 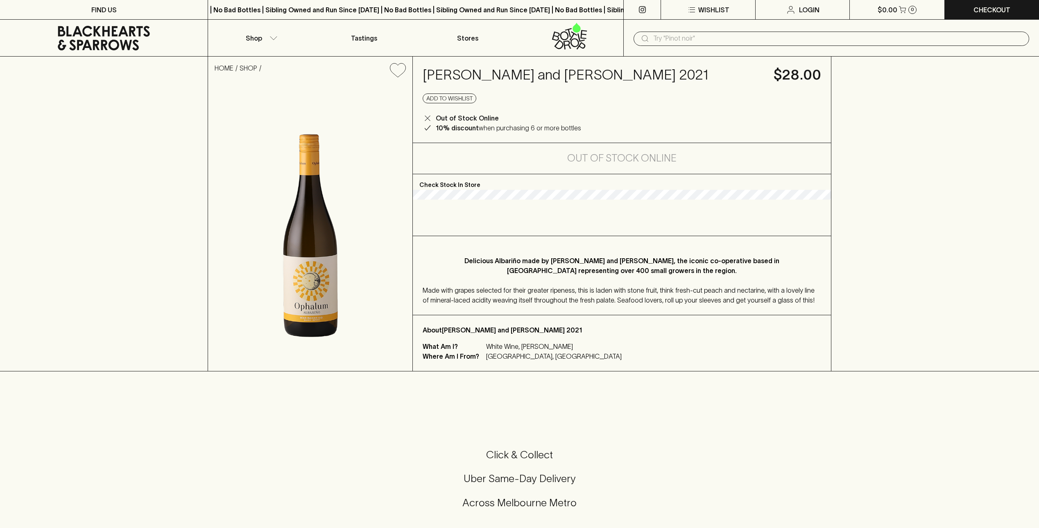 What do you see at coordinates (508, 128) in the screenshot?
I see `p: when purchasing 6 or more bottles` at bounding box center [508, 128].